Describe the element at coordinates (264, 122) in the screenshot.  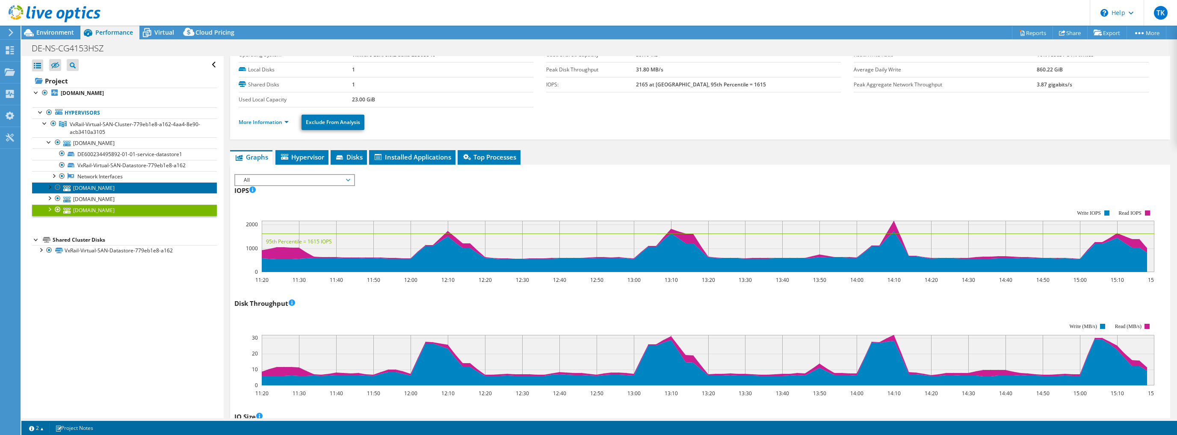
I see `a: More Information` at that location.